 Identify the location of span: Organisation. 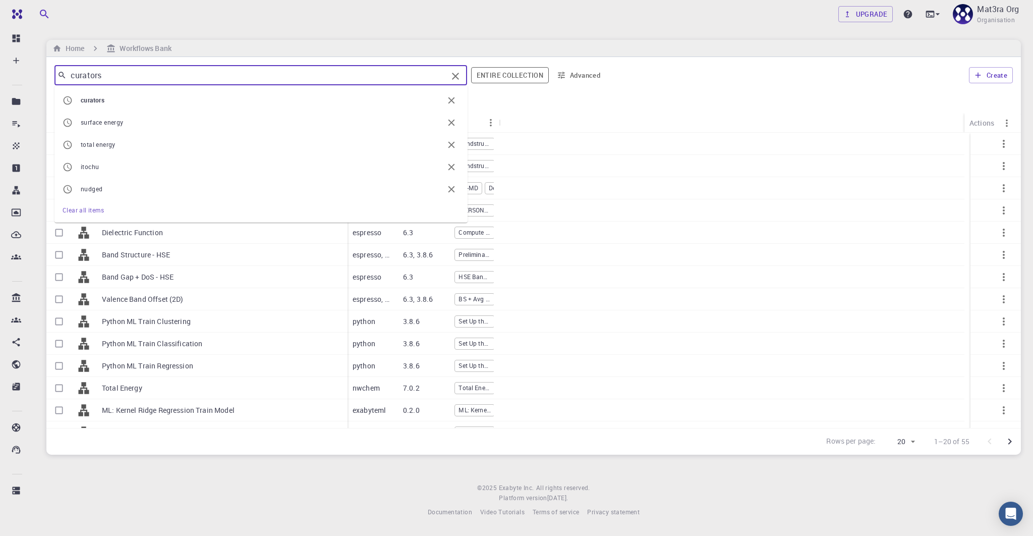
(996, 20).